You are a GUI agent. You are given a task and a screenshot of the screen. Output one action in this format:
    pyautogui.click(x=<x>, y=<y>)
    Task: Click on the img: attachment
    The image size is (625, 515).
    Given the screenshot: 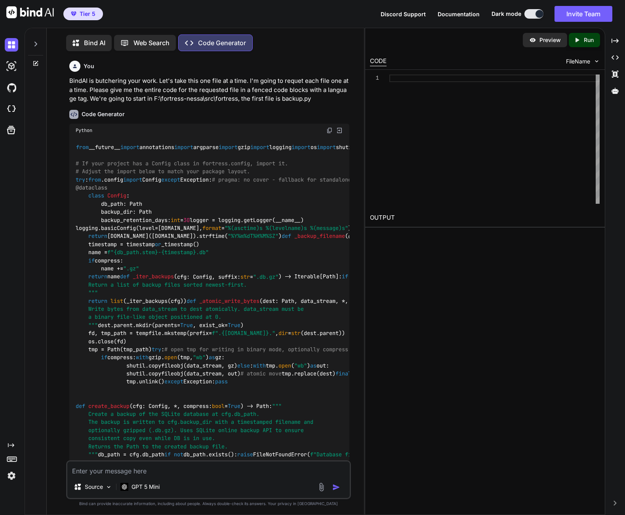 What is the action you would take?
    pyautogui.click(x=321, y=487)
    